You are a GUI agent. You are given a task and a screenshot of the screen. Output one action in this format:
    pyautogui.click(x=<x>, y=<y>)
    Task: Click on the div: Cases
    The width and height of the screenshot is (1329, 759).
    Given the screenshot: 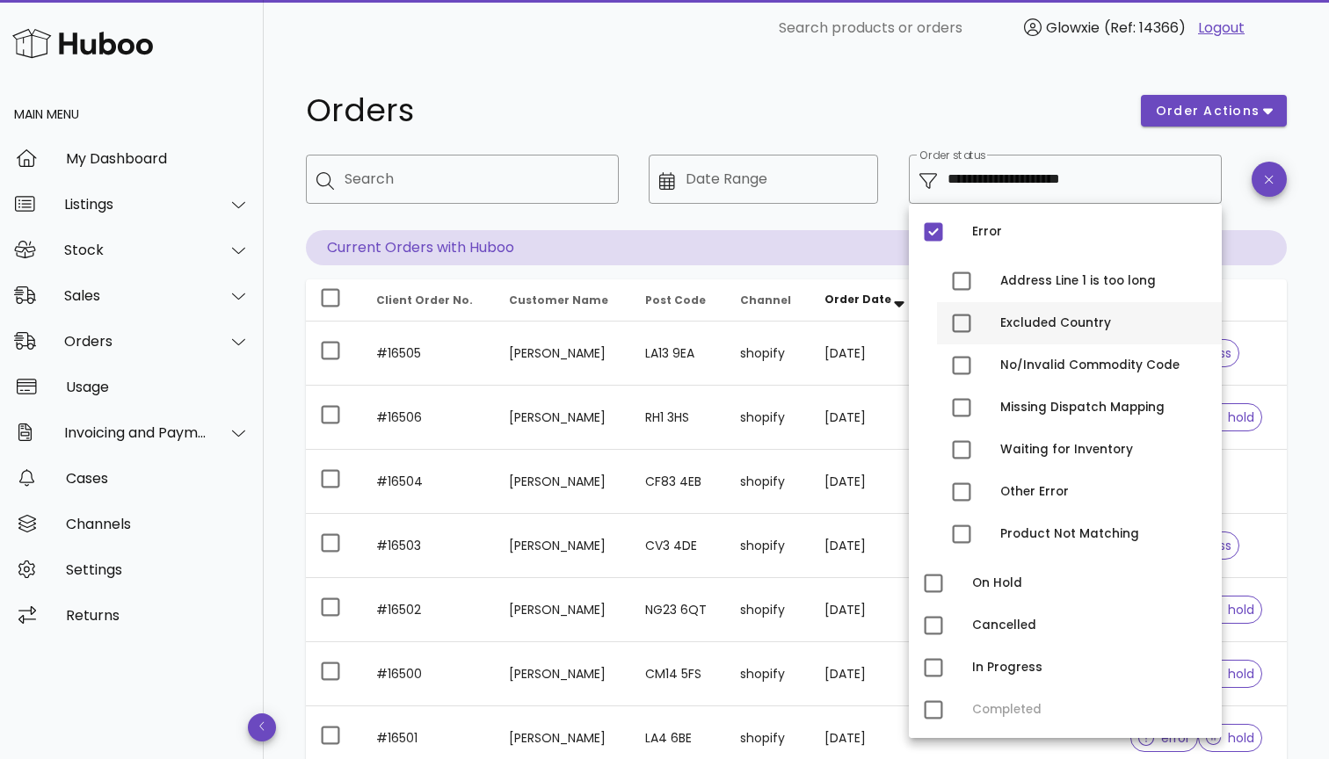 What is the action you would take?
    pyautogui.click(x=157, y=478)
    